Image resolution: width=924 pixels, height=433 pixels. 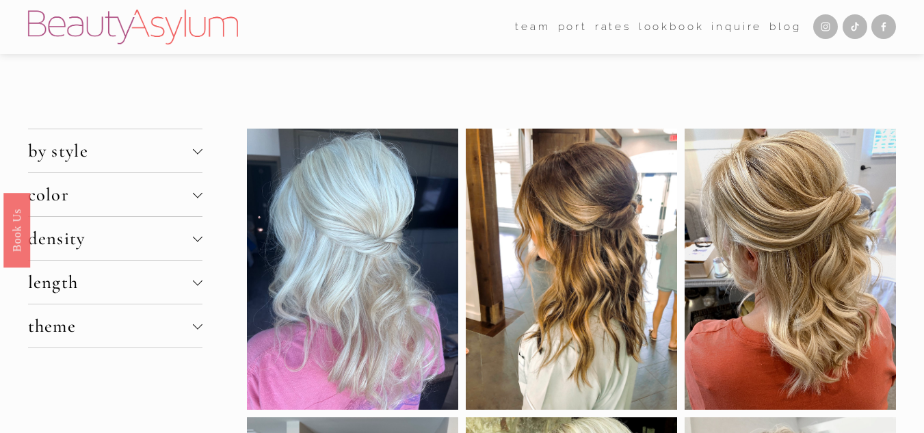 What do you see at coordinates (572, 27) in the screenshot?
I see `a: port` at bounding box center [572, 27].